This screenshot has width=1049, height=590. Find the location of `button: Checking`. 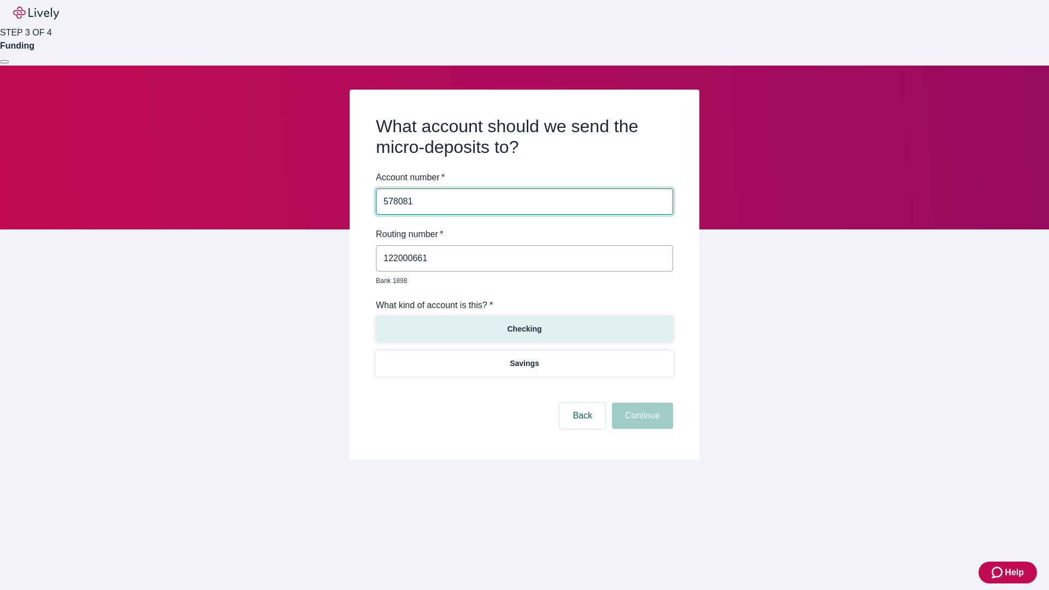

button: Checking is located at coordinates (525, 329).